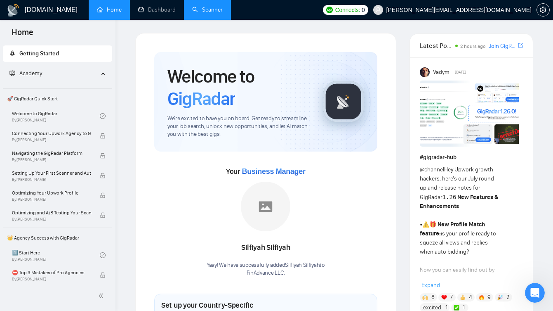  What do you see at coordinates (450, 197) in the screenshot?
I see `code: 1.26` at bounding box center [450, 197].